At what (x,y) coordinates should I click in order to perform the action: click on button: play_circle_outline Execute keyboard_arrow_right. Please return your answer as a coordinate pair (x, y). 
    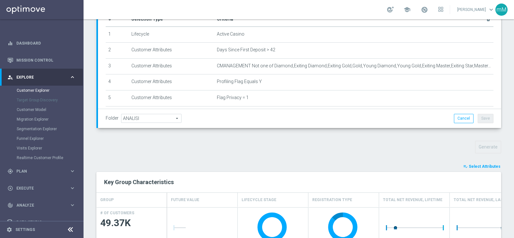
    Looking at the image, I should click on (41, 189).